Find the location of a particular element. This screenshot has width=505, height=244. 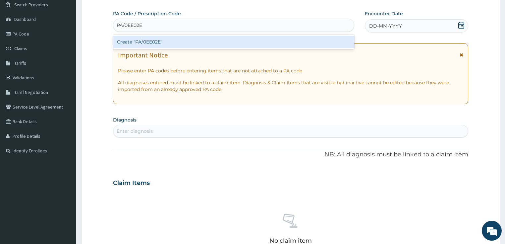

span: We're online! is located at coordinates (65, 111).